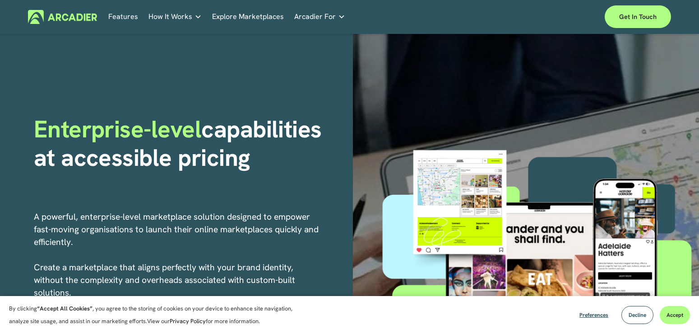 The image size is (699, 334). I want to click on p: By clicking , you agree to the storing of cookies on your device to enhance site navigation, anal..., so click(156, 315).